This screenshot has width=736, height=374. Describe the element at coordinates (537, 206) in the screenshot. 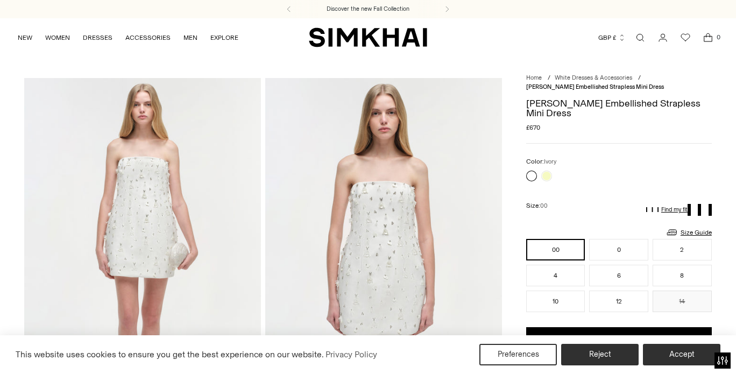

I see `label: Size:` at that location.